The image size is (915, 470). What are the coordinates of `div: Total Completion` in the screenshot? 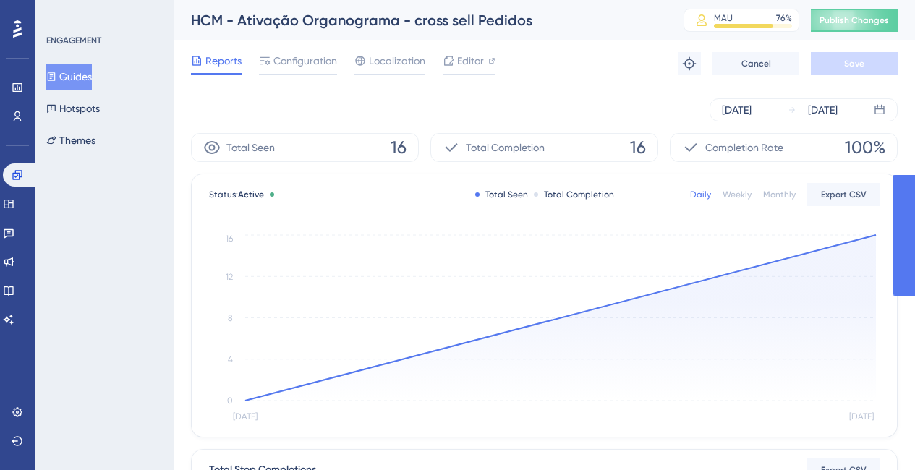 It's located at (573, 194).